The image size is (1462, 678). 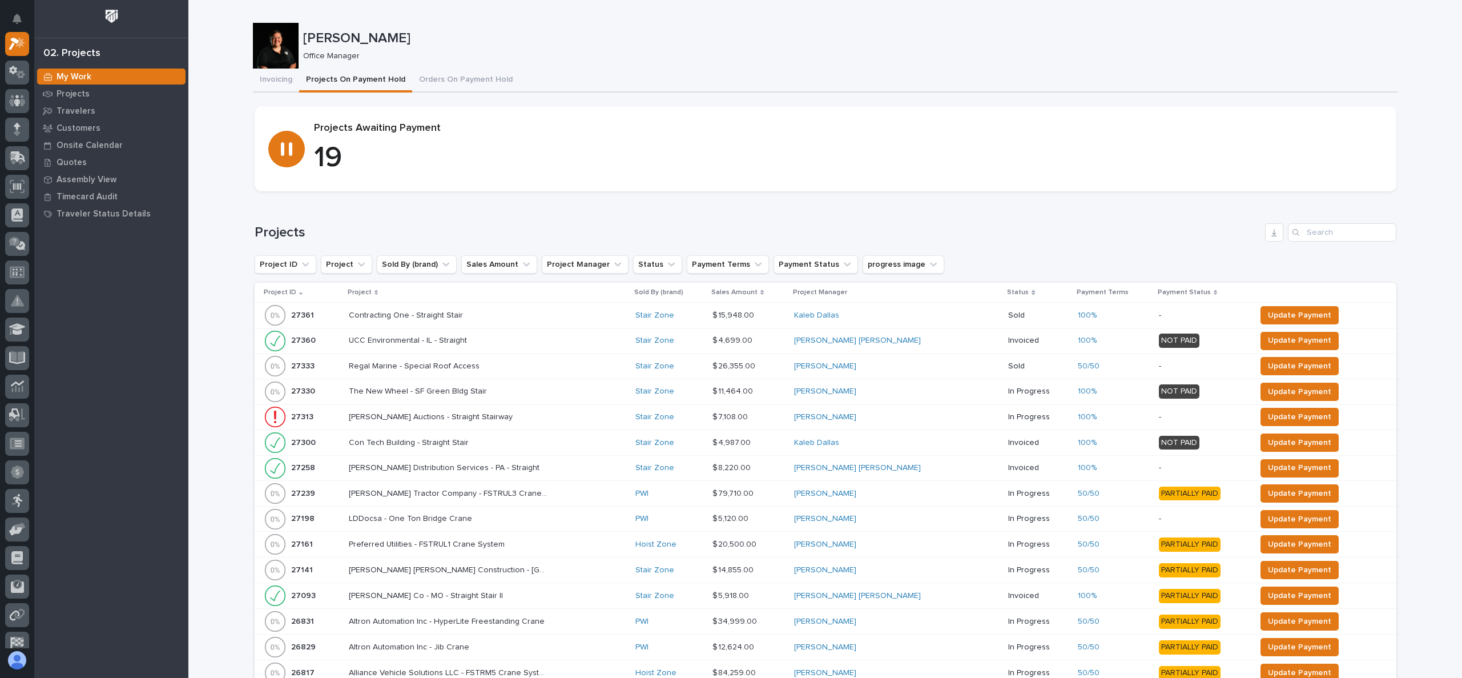 What do you see at coordinates (903, 264) in the screenshot?
I see `button: progress image` at bounding box center [903, 264].